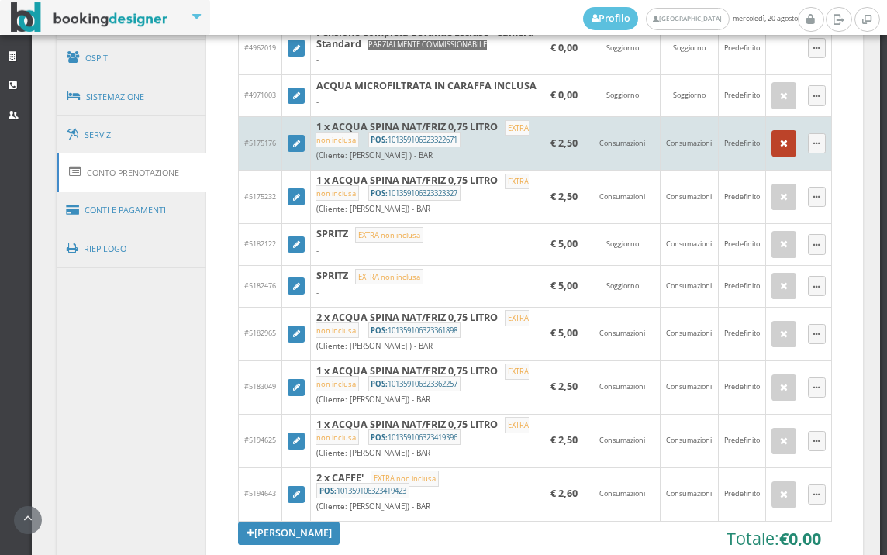  I want to click on a: Sistemazione, so click(132, 97).